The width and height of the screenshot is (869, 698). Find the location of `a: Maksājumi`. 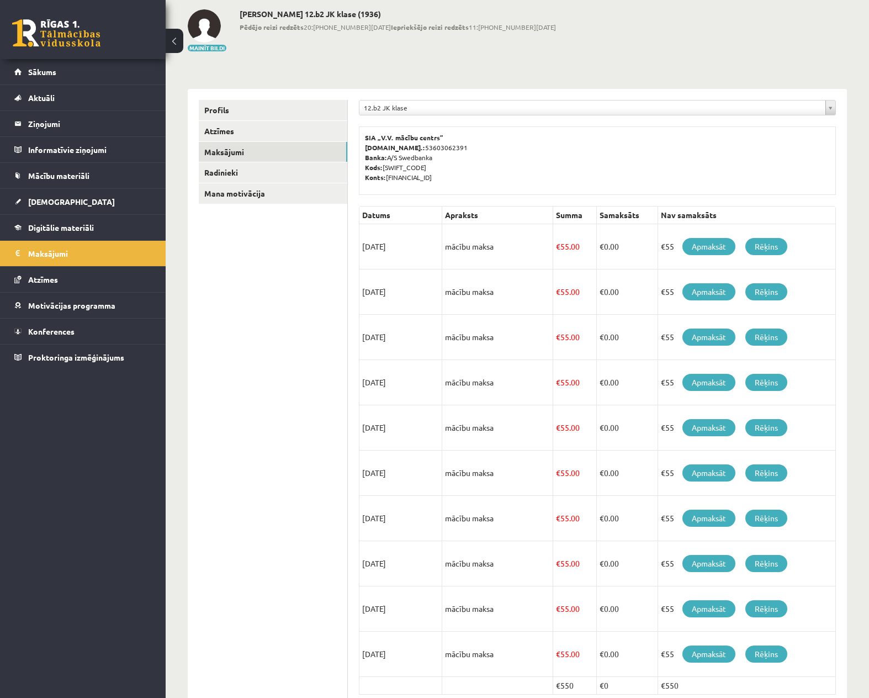

a: Maksājumi is located at coordinates (83, 254).